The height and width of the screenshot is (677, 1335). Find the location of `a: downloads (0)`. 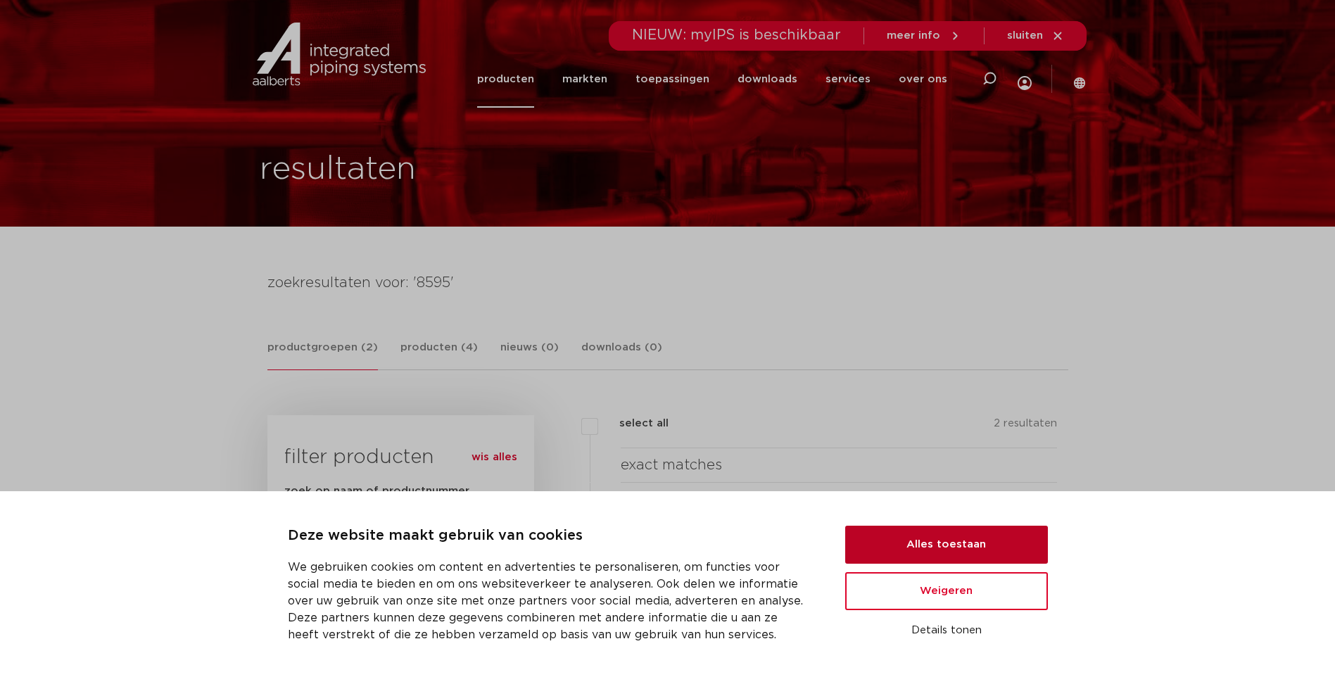

a: downloads (0) is located at coordinates (621, 354).